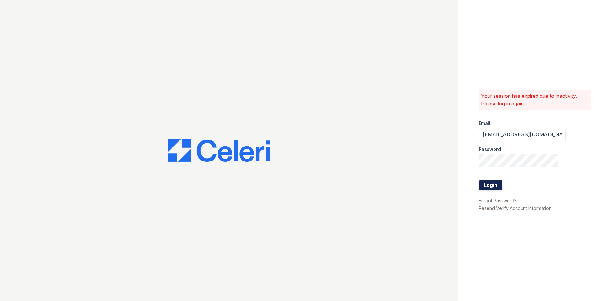 The image size is (611, 301). Describe the element at coordinates (491, 185) in the screenshot. I see `button: Login` at that location.